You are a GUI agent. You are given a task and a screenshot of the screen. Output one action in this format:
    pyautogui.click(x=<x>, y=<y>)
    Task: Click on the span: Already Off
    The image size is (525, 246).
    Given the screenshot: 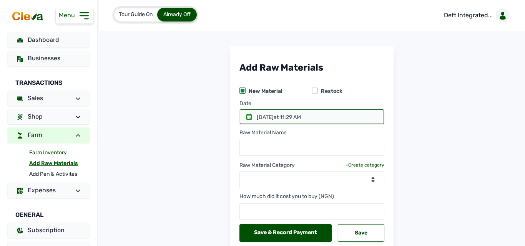 What is the action you would take?
    pyautogui.click(x=177, y=14)
    